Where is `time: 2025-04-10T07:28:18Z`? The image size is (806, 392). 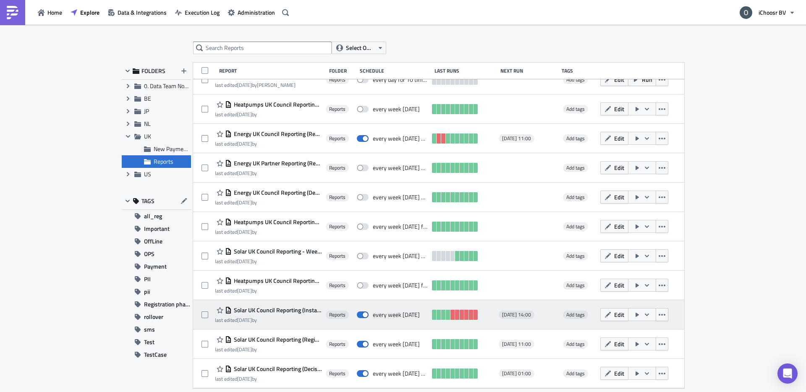 time: 2025-04-10T07:28:18Z is located at coordinates (244, 291).